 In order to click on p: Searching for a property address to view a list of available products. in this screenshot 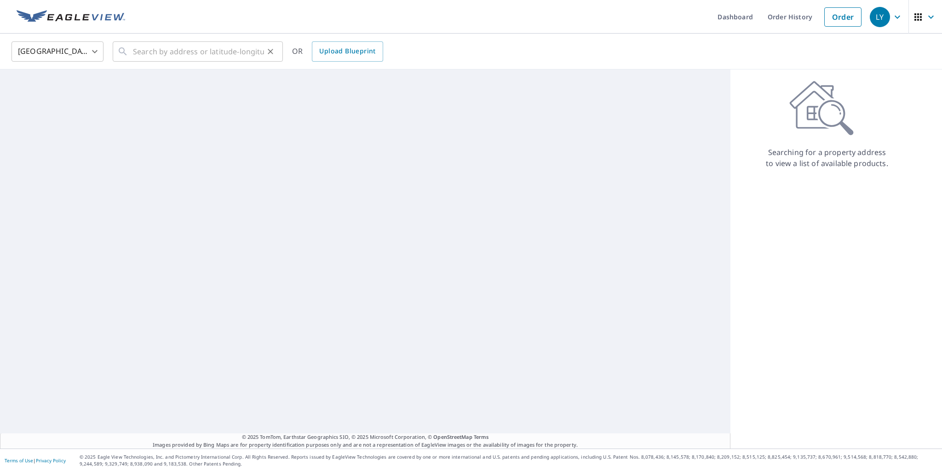, I will do `click(827, 158)`.